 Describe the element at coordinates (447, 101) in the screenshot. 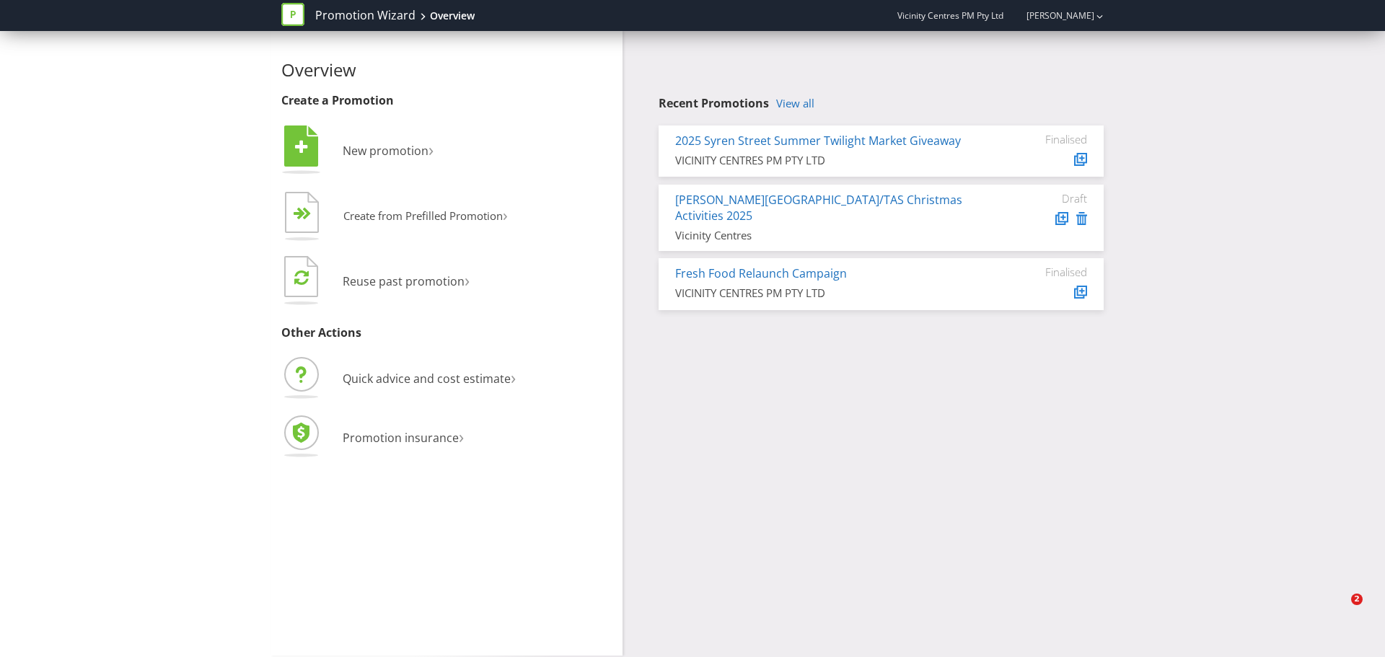

I see `h3: Create a Promotion` at that location.